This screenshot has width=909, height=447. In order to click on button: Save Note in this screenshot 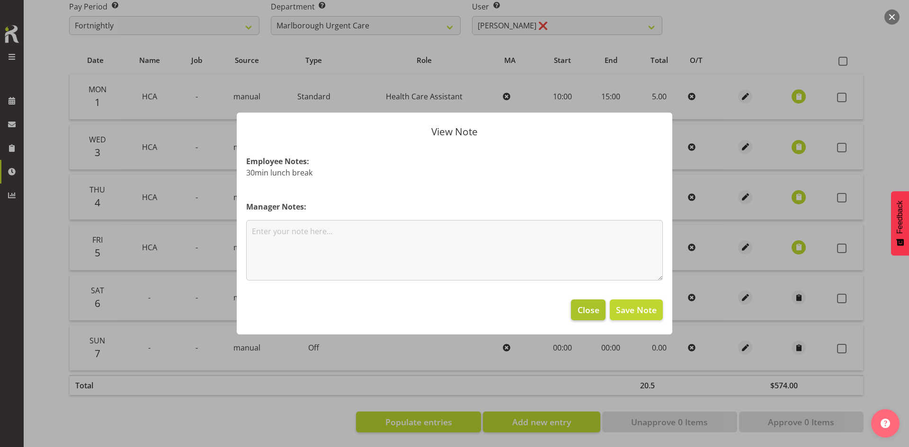, I will do `click(636, 310)`.